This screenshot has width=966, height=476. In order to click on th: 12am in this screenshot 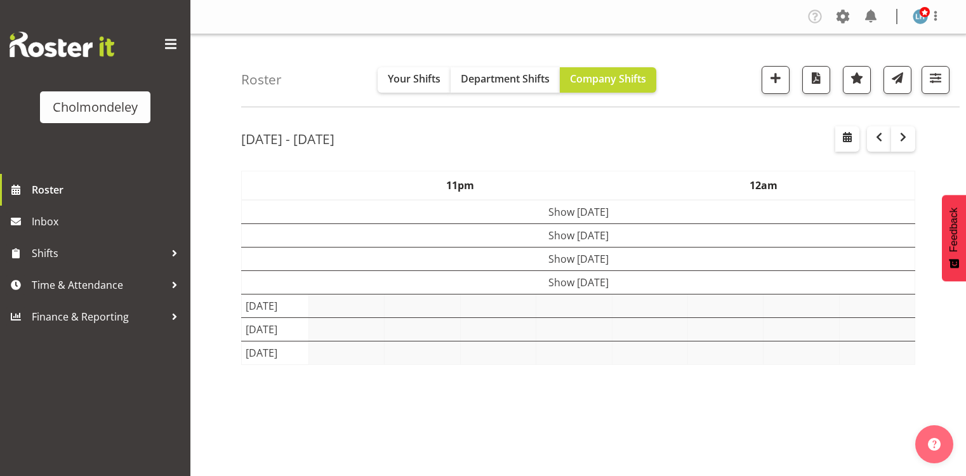, I will do `click(763, 185)`.